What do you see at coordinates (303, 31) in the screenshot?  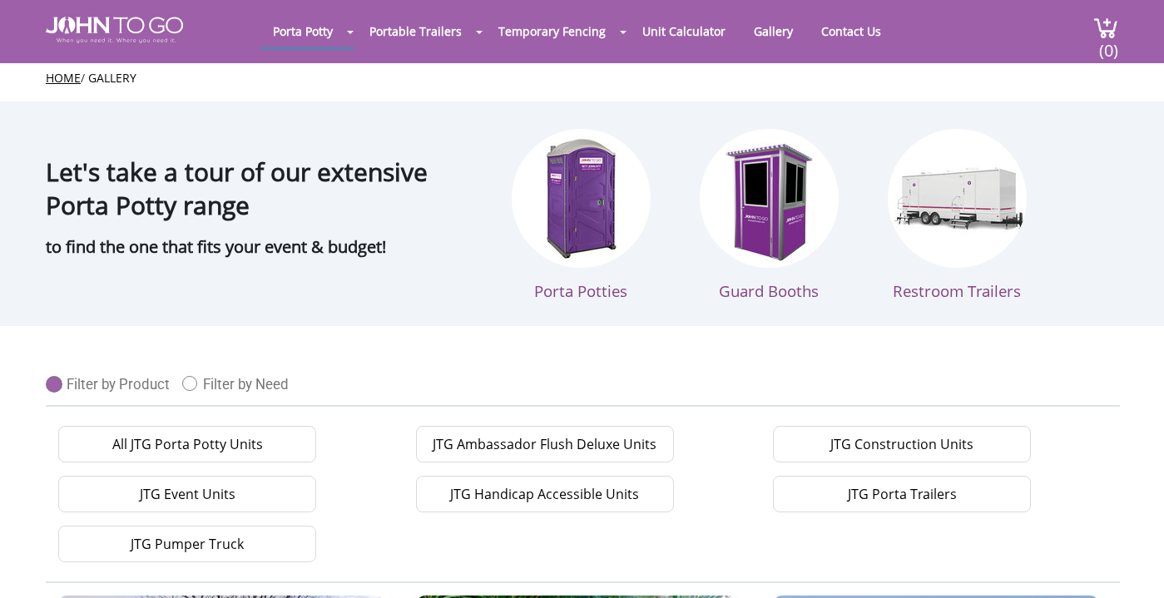 I see `a: Porta Potty` at bounding box center [303, 31].